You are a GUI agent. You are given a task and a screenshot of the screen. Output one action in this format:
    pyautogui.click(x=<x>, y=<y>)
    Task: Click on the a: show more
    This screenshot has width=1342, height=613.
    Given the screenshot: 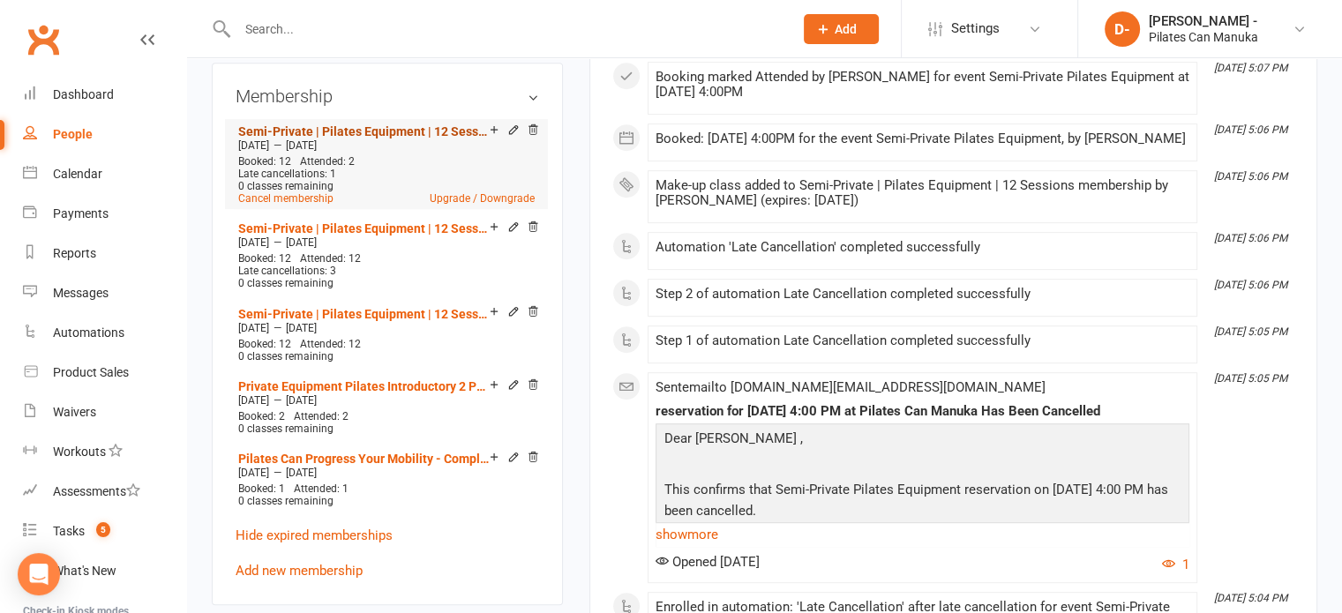 What is the action you would take?
    pyautogui.click(x=922, y=535)
    